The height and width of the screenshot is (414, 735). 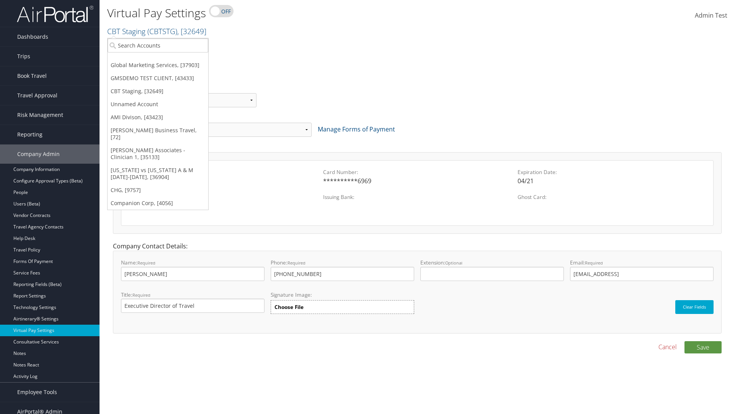 I want to click on span: Employee Tools, so click(x=37, y=392).